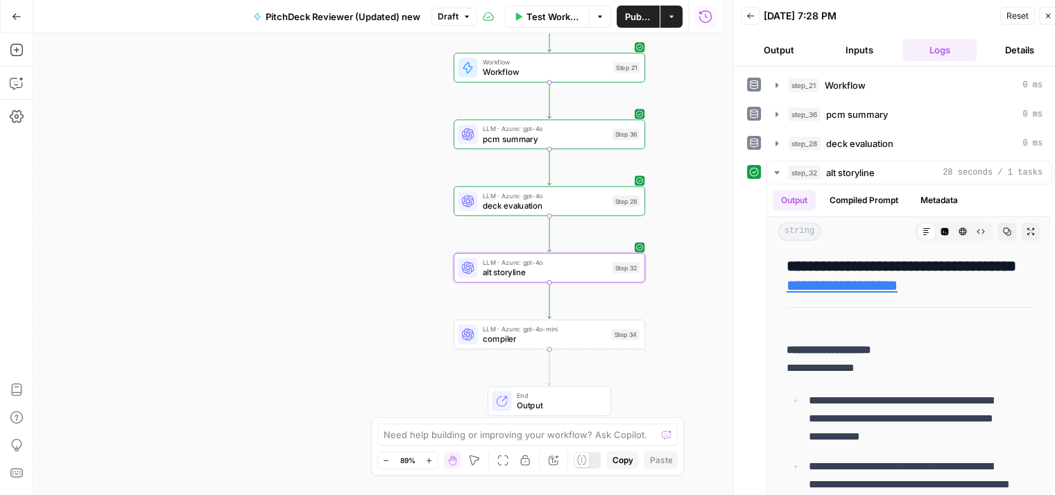 The width and height of the screenshot is (1055, 495). What do you see at coordinates (559, 406) in the screenshot?
I see `span: Output` at bounding box center [559, 406].